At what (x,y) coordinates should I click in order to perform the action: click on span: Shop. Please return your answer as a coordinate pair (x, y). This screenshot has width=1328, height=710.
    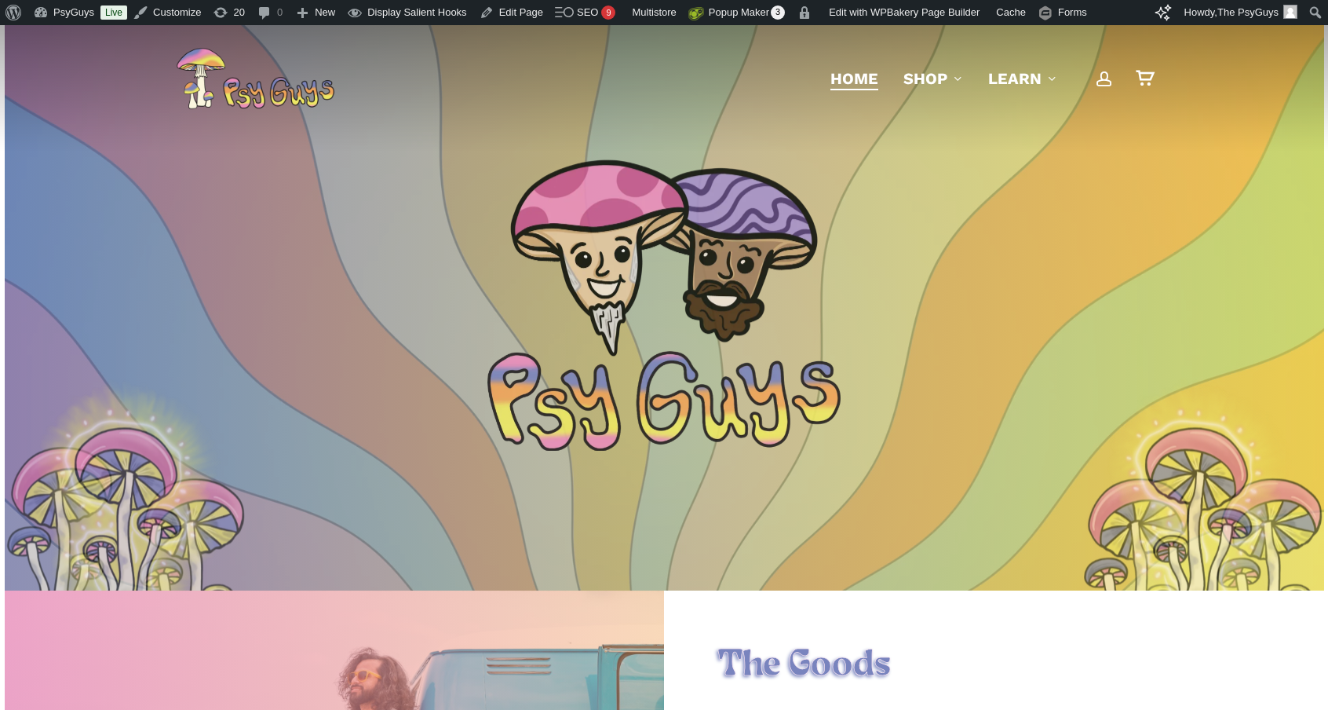
    Looking at the image, I should click on (926, 79).